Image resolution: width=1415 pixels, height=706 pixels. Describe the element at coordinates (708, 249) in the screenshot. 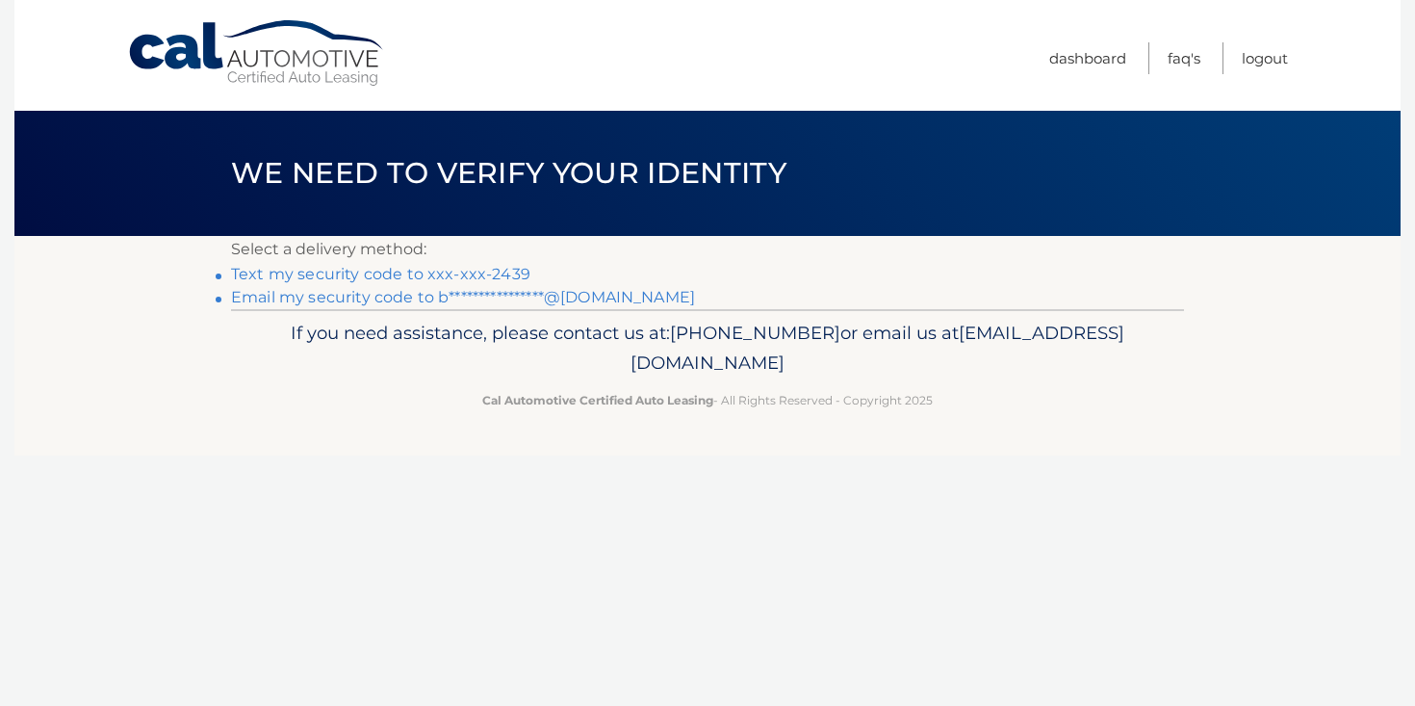

I see `p: Select a delivery method:` at that location.